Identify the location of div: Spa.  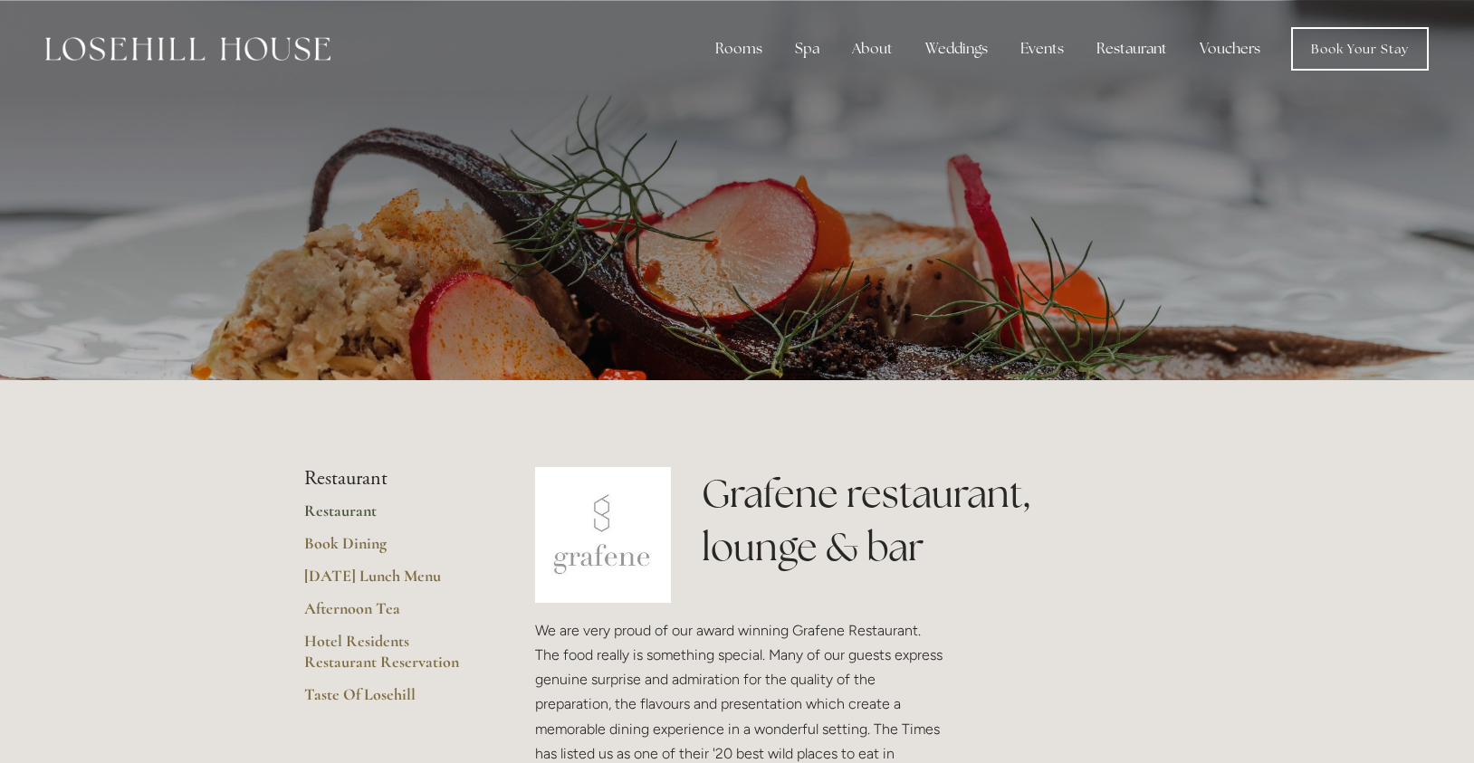
(807, 49).